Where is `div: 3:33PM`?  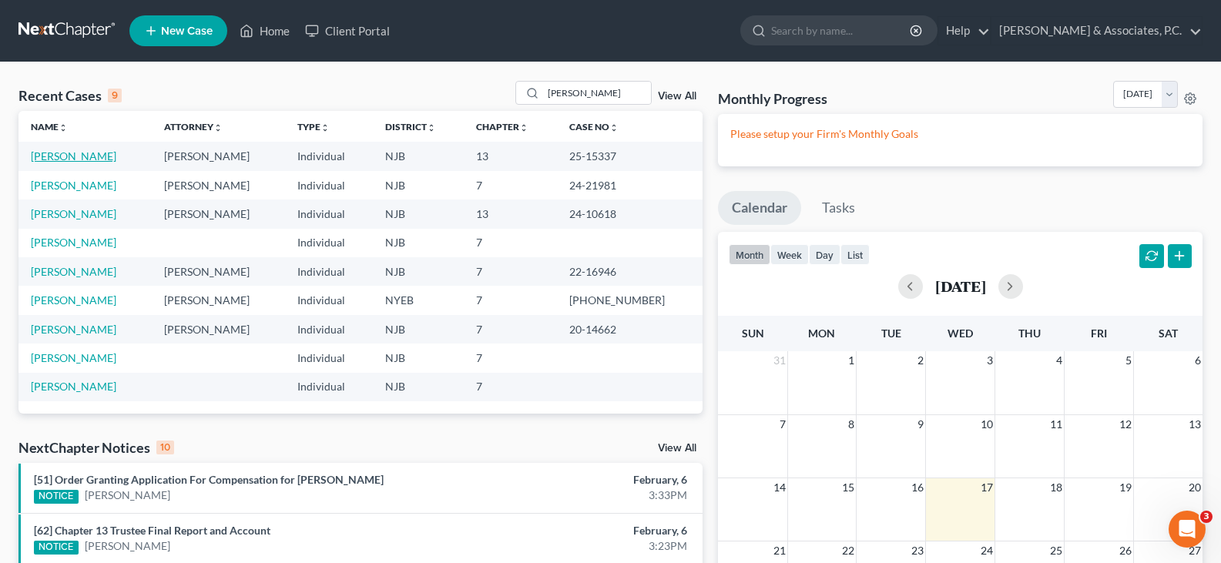
div: 3:33PM is located at coordinates (583, 495).